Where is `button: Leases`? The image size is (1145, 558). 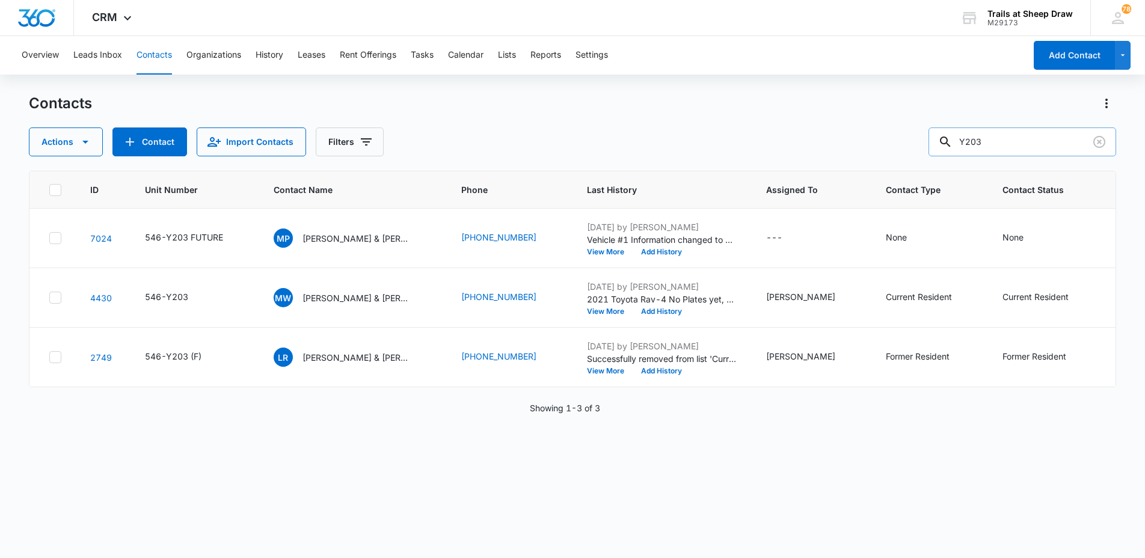
button: Leases is located at coordinates (311, 55).